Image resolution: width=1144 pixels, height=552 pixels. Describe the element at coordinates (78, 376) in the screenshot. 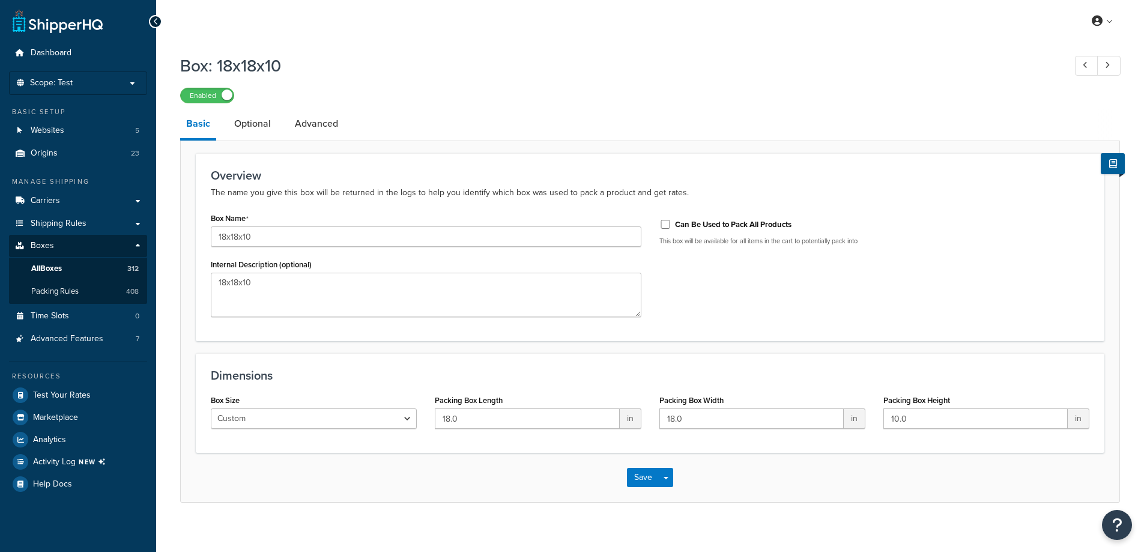

I see `div: Resources` at that location.